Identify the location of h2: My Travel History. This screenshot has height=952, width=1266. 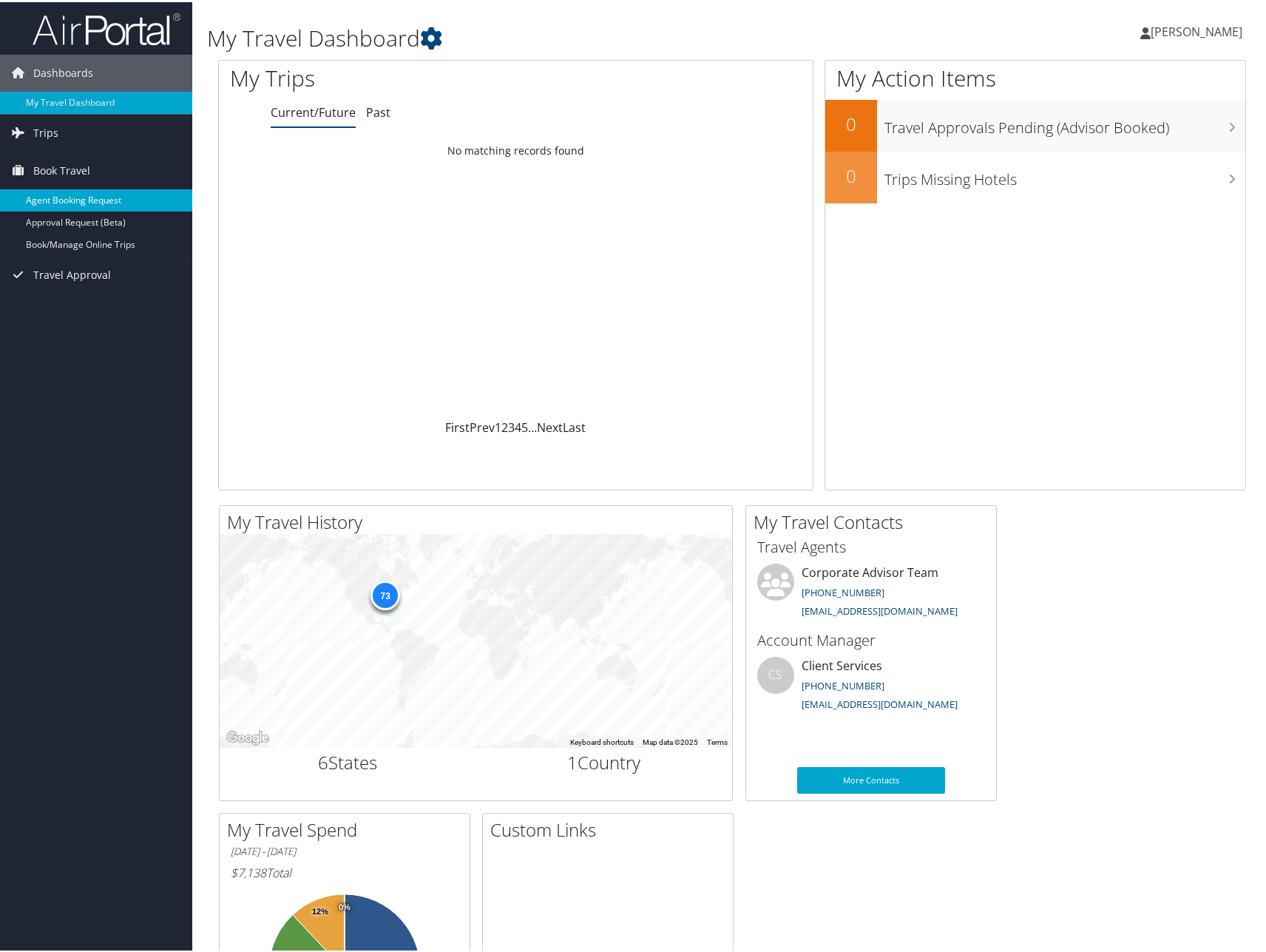
(479, 520).